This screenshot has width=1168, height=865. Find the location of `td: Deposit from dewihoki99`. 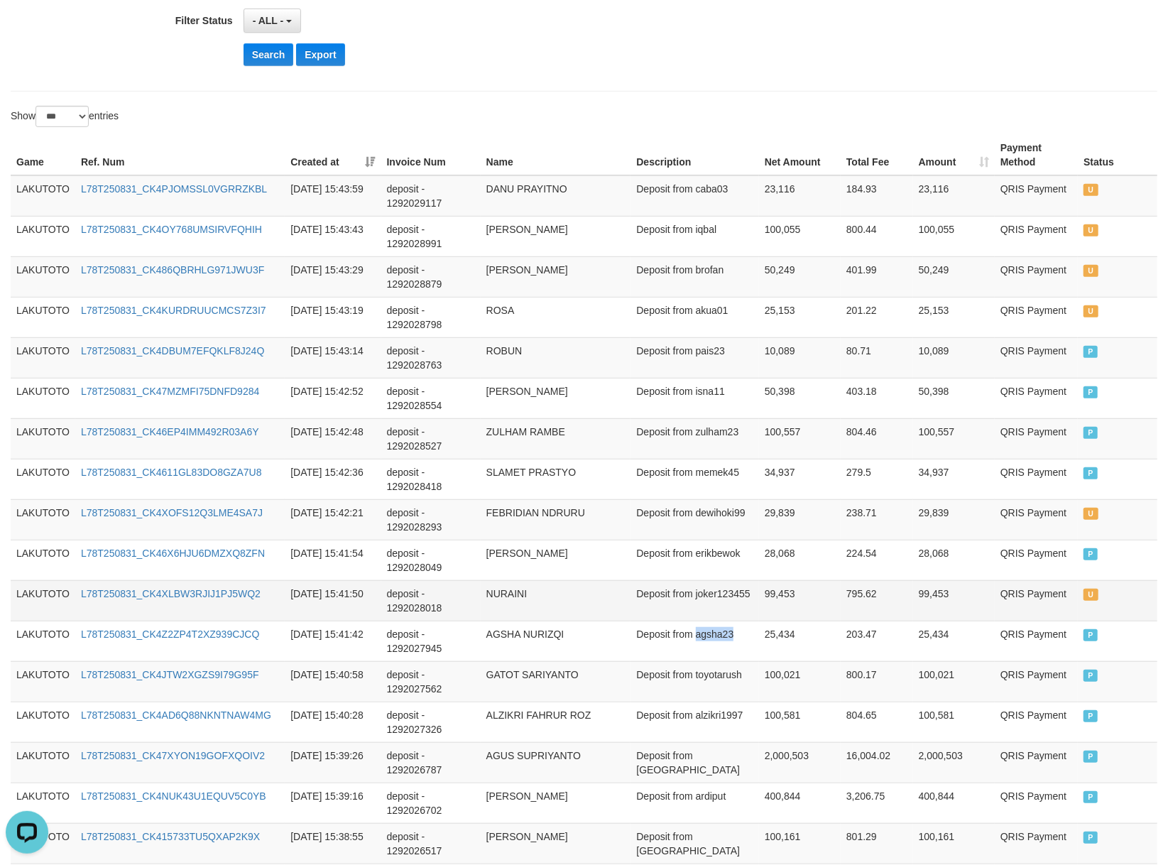

td: Deposit from dewihoki99 is located at coordinates (695, 519).